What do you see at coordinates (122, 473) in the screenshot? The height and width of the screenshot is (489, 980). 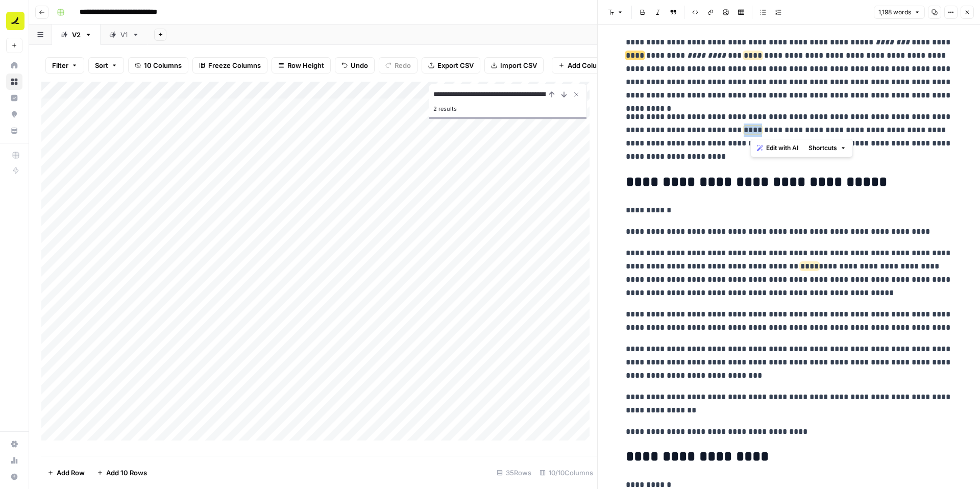 I see `button: Add 10 Rows` at bounding box center [122, 473].